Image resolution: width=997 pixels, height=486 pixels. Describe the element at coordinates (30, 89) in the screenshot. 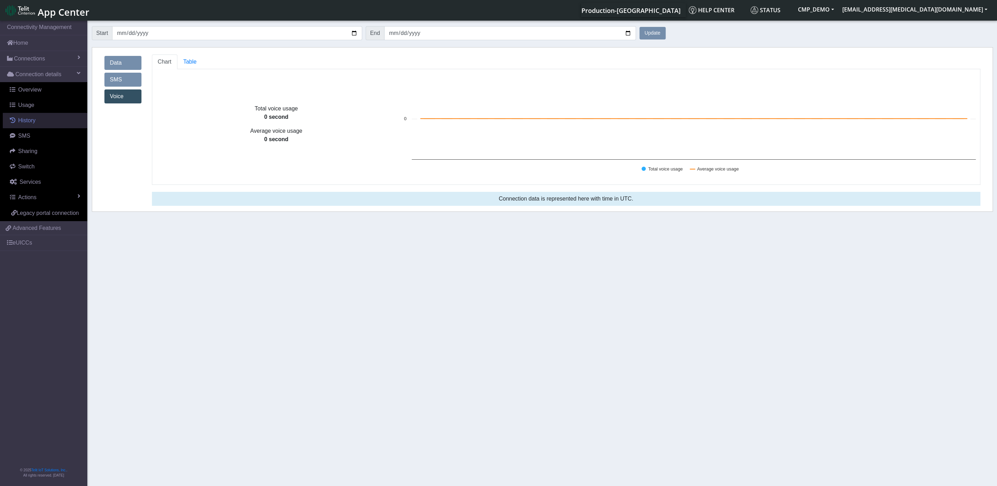

I see `span: Overview` at that location.